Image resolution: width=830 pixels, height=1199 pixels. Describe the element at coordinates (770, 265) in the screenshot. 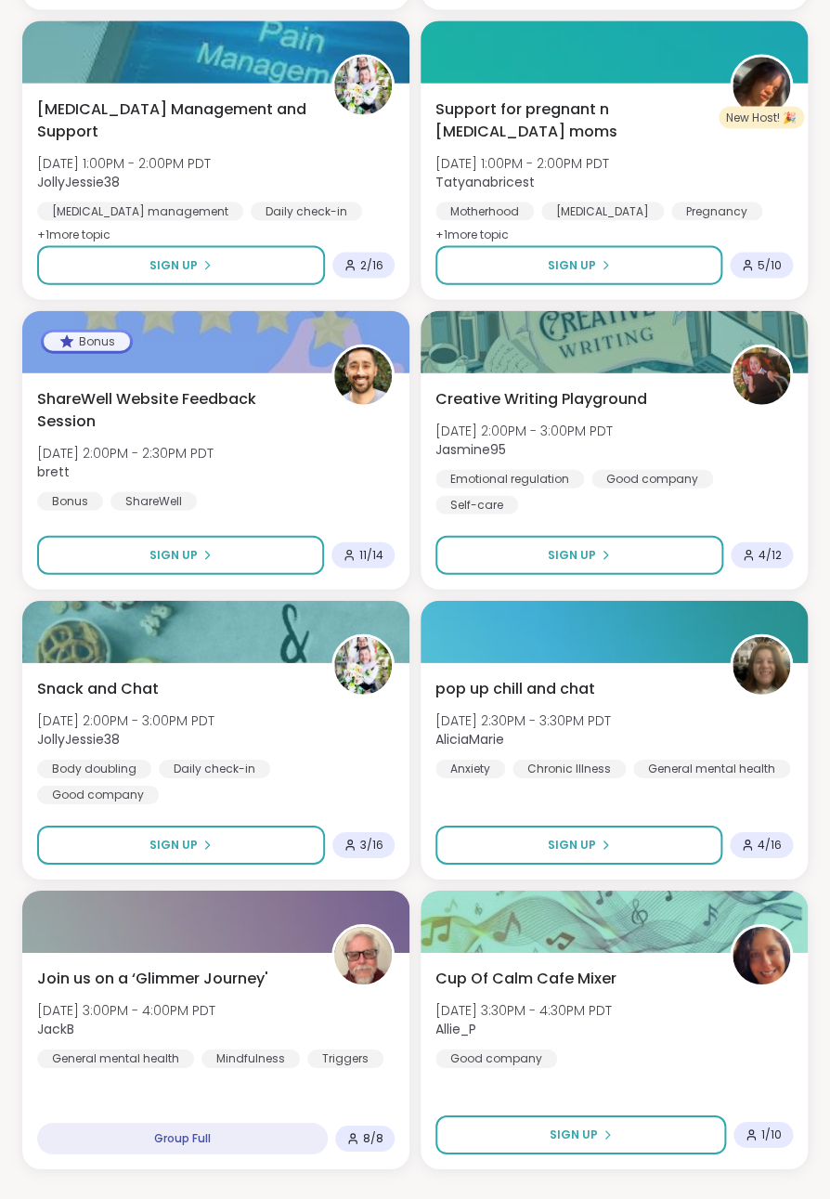

I see `span: 5 / 10` at that location.